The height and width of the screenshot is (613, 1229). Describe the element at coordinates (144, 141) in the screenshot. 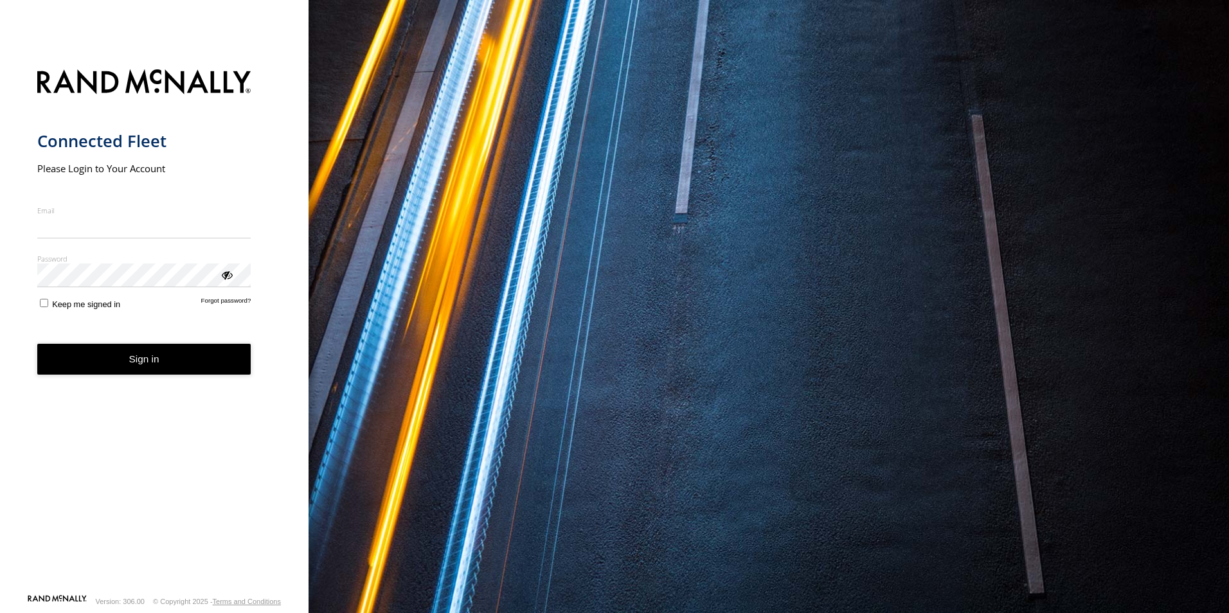

I see `h1: Connected Fleet` at that location.